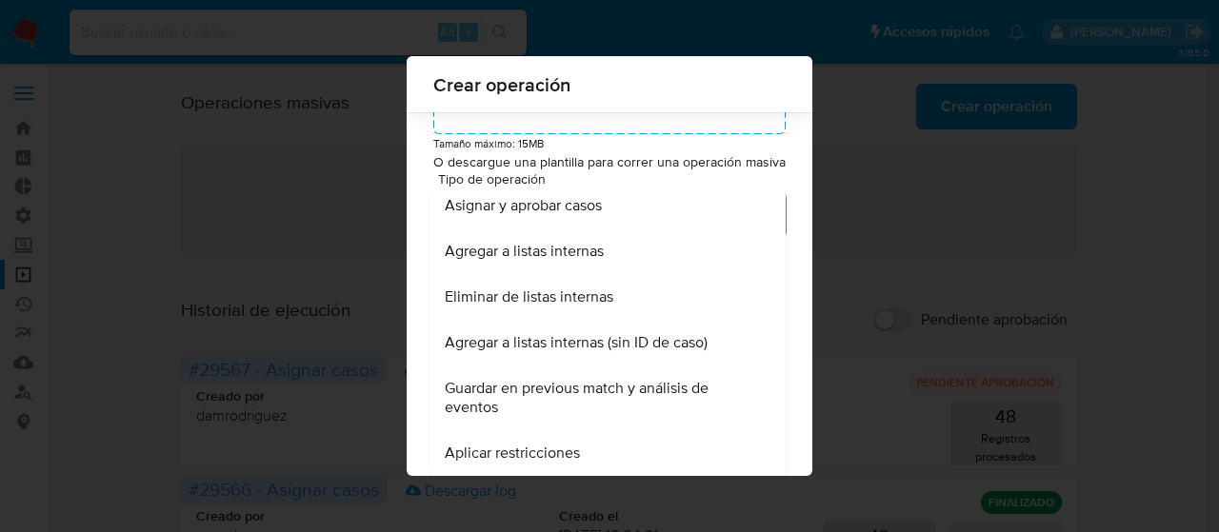  What do you see at coordinates (576, 343) in the screenshot?
I see `span: Agregar a listas internas (sin ID de caso)` at bounding box center [576, 343].